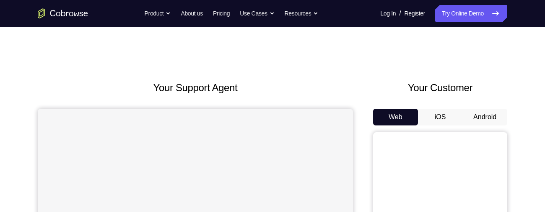  What do you see at coordinates (471, 13) in the screenshot?
I see `a: Try Online Demo` at bounding box center [471, 13].